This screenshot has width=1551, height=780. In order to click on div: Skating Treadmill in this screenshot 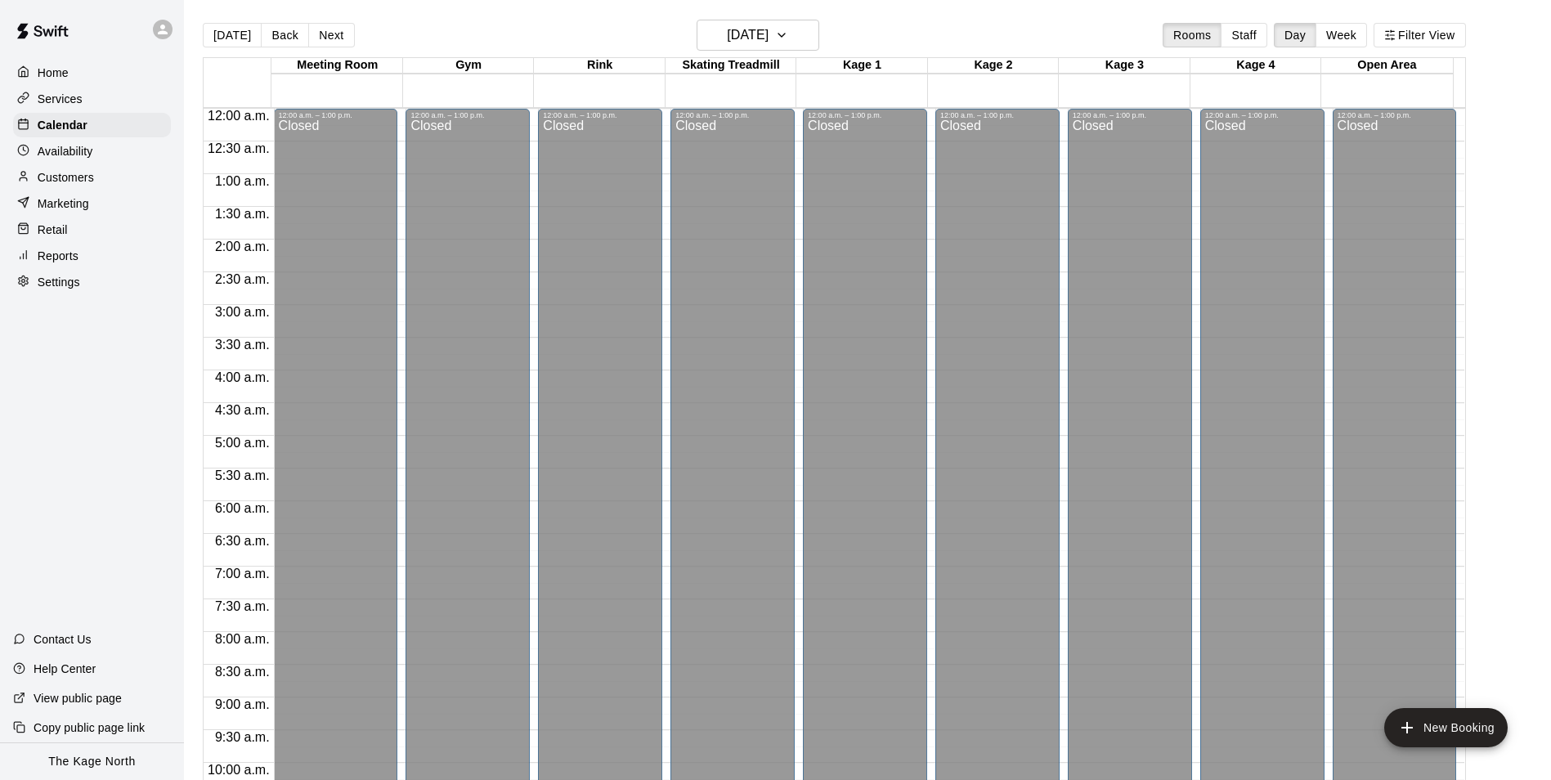, I will do `click(731, 65)`.